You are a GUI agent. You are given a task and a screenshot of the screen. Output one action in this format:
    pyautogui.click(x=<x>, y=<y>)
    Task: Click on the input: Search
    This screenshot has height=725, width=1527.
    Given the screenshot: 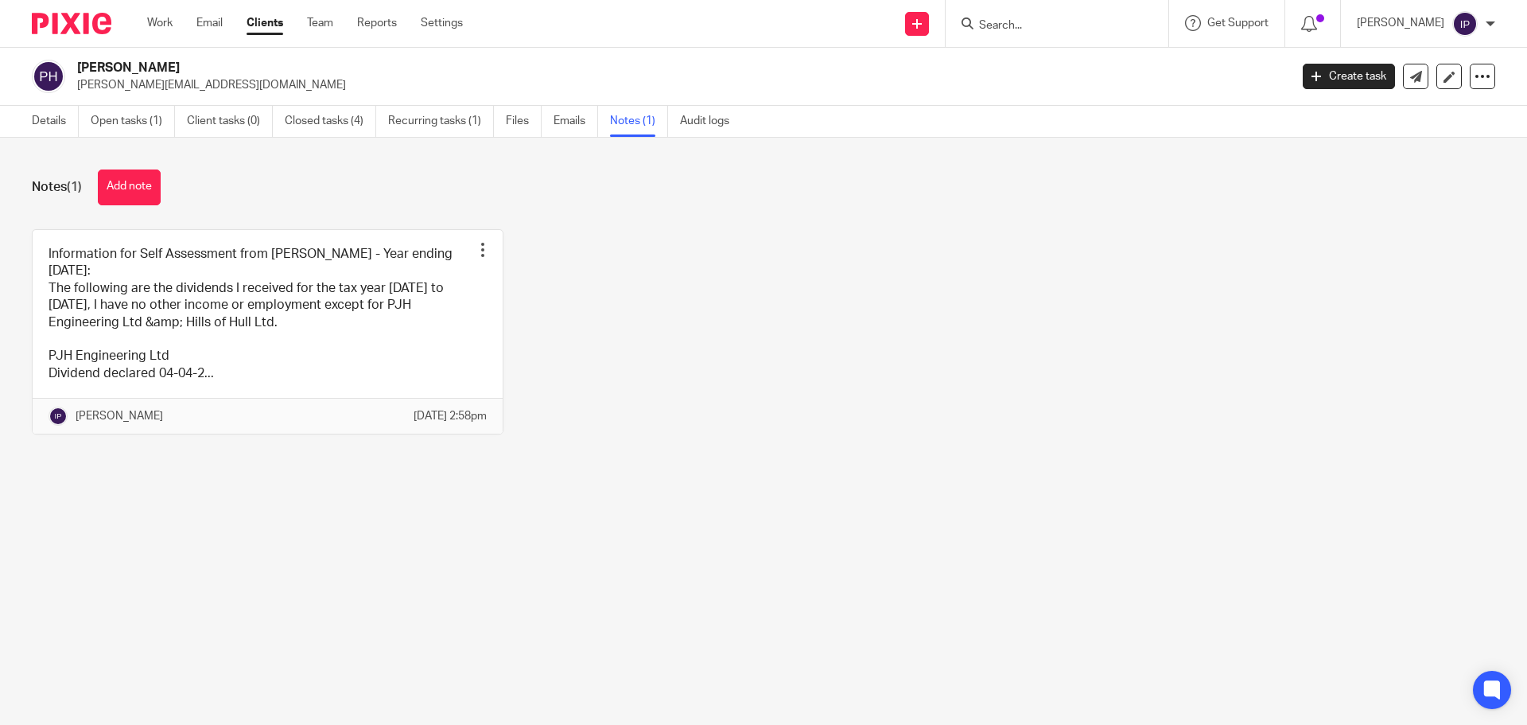 What is the action you would take?
    pyautogui.click(x=1049, y=26)
    